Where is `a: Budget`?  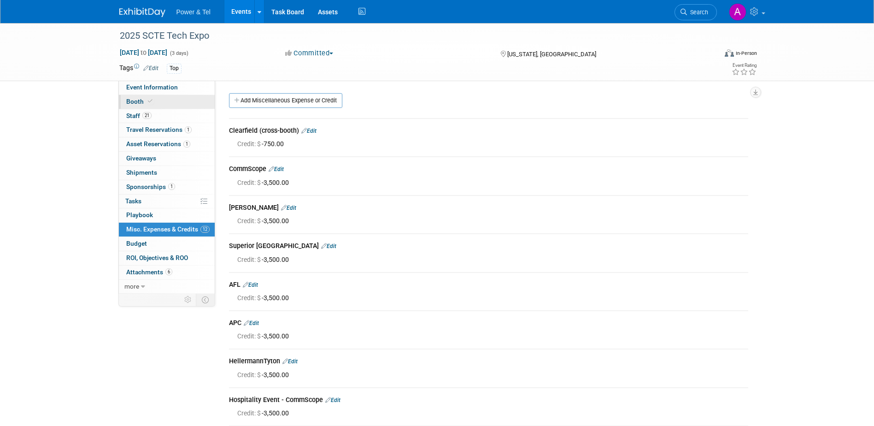 a: Budget is located at coordinates (167, 244).